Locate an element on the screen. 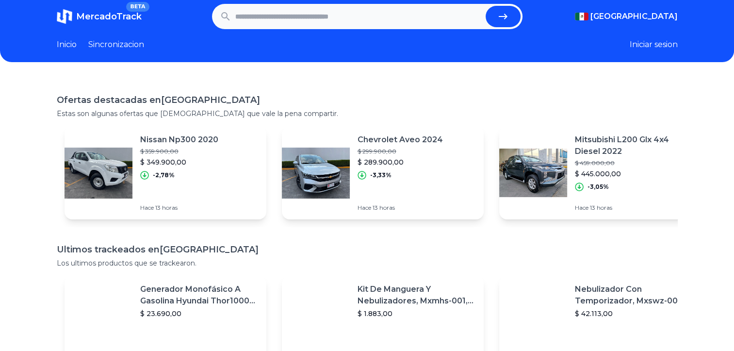 This screenshot has height=351, width=734. p: -2,78% is located at coordinates (163, 175).